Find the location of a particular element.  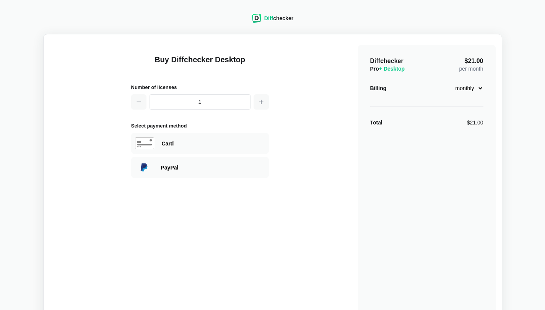

input: 1 is located at coordinates (200, 102).